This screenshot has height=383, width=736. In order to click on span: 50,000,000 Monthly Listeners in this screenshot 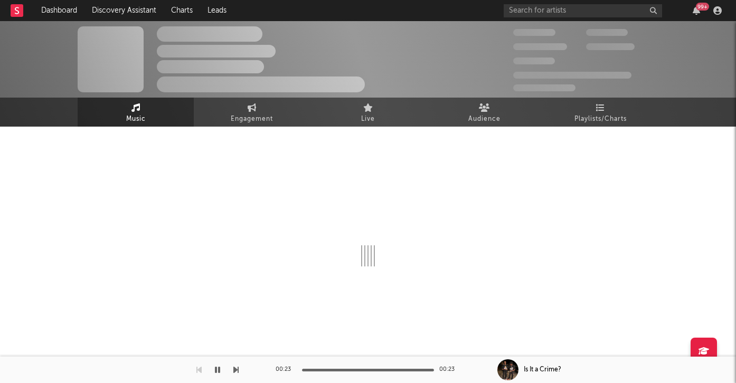, I will do `click(572, 75)`.